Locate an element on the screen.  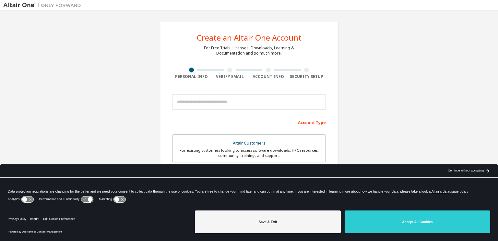
div: Personal Info is located at coordinates (191, 77).